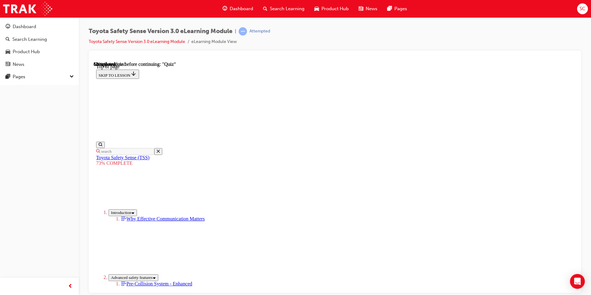  Describe the element at coordinates (28, 9) in the screenshot. I see `a: Trak` at that location.